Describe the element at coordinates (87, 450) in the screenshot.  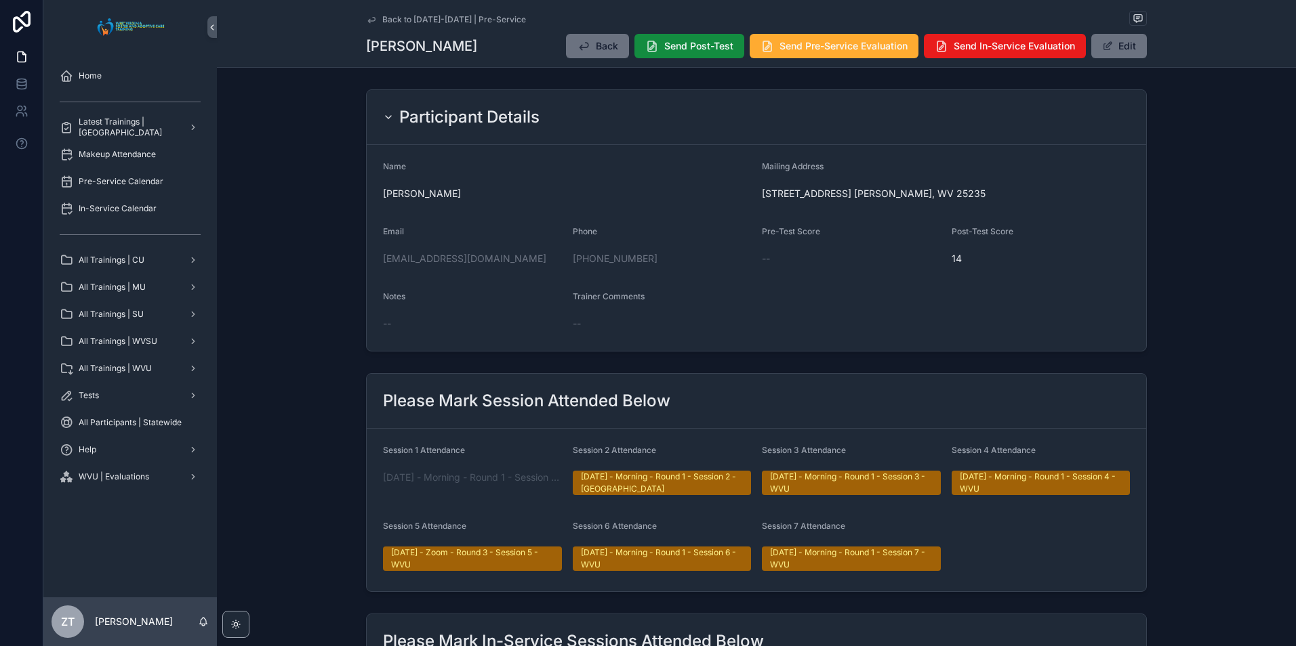
I see `span: Help` at that location.